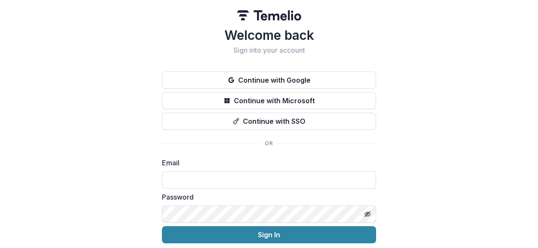 The height and width of the screenshot is (248, 538). Describe the element at coordinates (269, 50) in the screenshot. I see `h2: Sign into your account` at that location.